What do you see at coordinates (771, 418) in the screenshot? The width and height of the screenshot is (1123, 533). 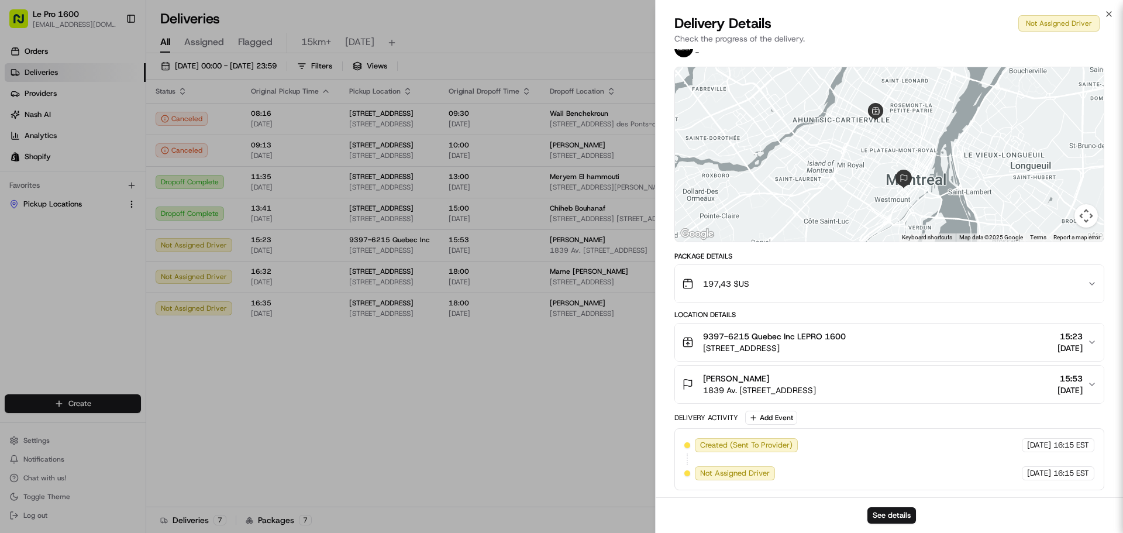 I see `button: Add Event` at bounding box center [771, 418].